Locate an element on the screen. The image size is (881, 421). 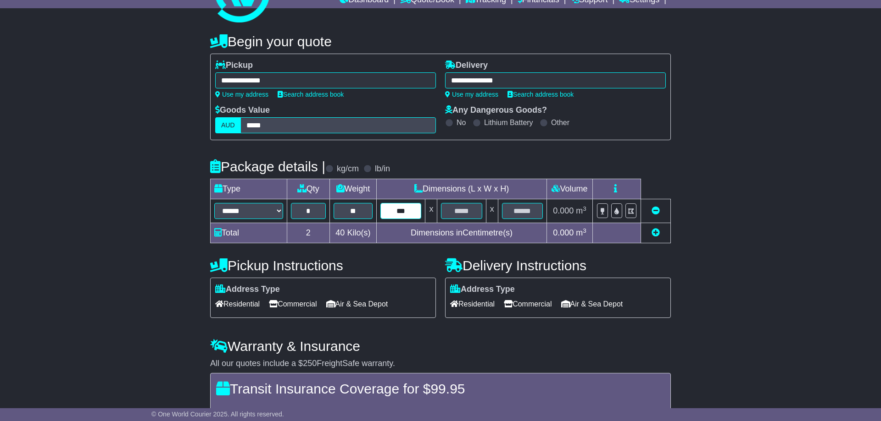
label: lb/in is located at coordinates (382, 169).